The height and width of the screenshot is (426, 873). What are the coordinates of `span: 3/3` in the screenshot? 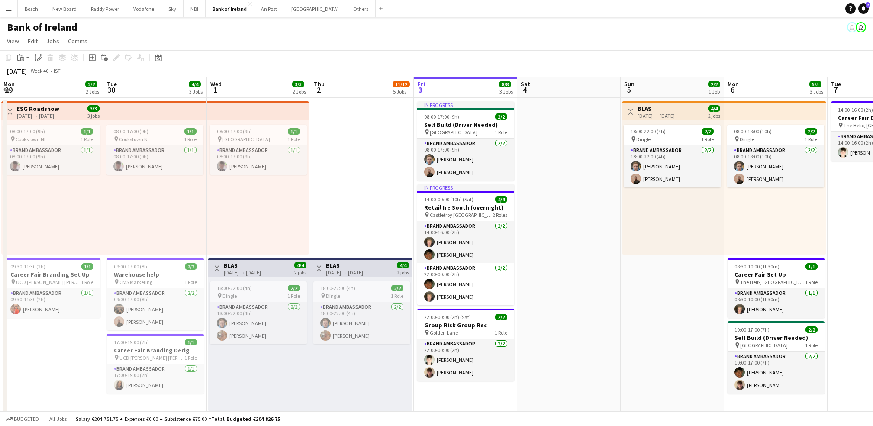 It's located at (298, 84).